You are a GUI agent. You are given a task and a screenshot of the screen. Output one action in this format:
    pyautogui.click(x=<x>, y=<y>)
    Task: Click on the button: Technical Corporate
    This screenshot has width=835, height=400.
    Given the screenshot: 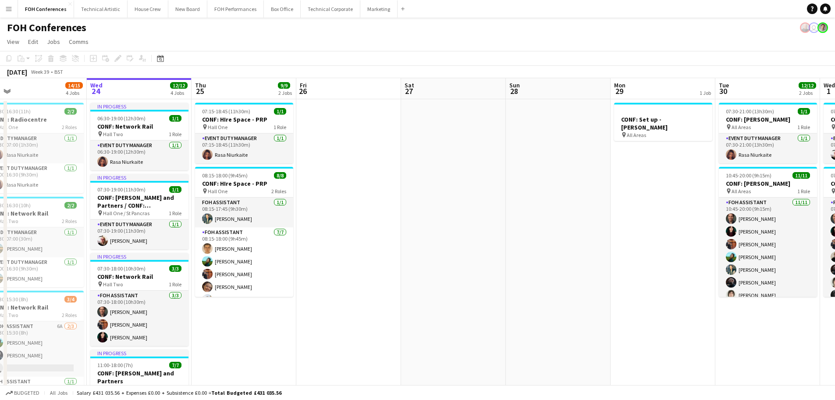 What is the action you would take?
    pyautogui.click(x=331, y=9)
    